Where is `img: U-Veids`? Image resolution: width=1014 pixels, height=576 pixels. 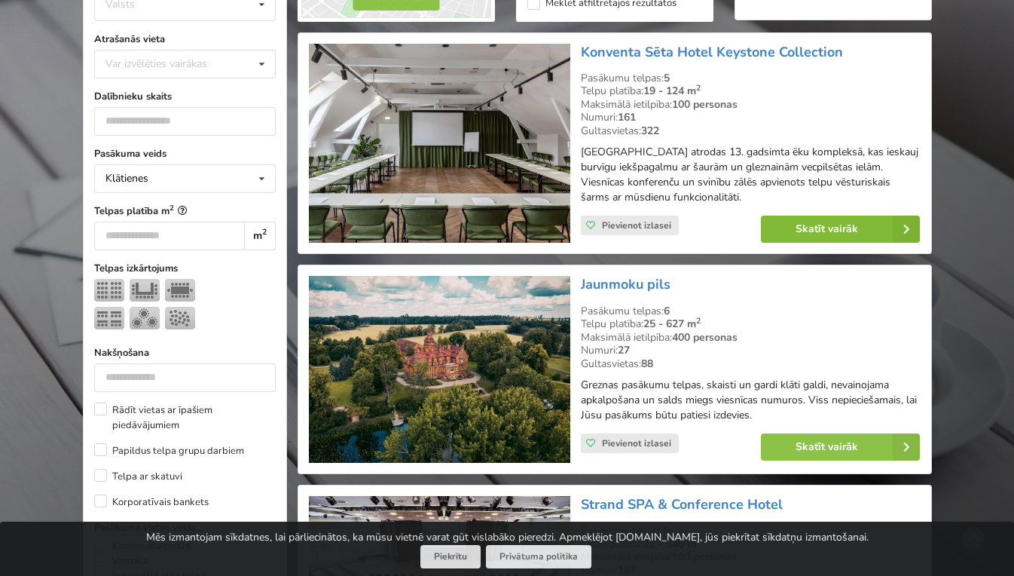 img: U-Veids is located at coordinates (145, 290).